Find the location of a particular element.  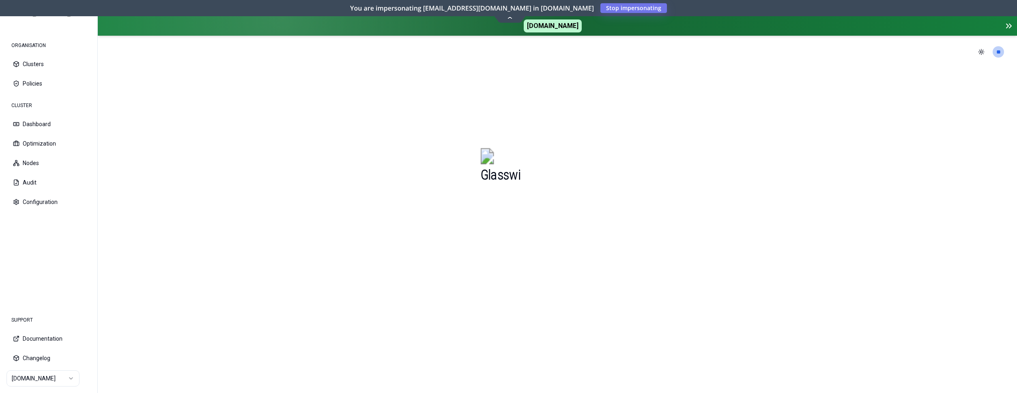

button: Configuration is located at coordinates (49, 202).